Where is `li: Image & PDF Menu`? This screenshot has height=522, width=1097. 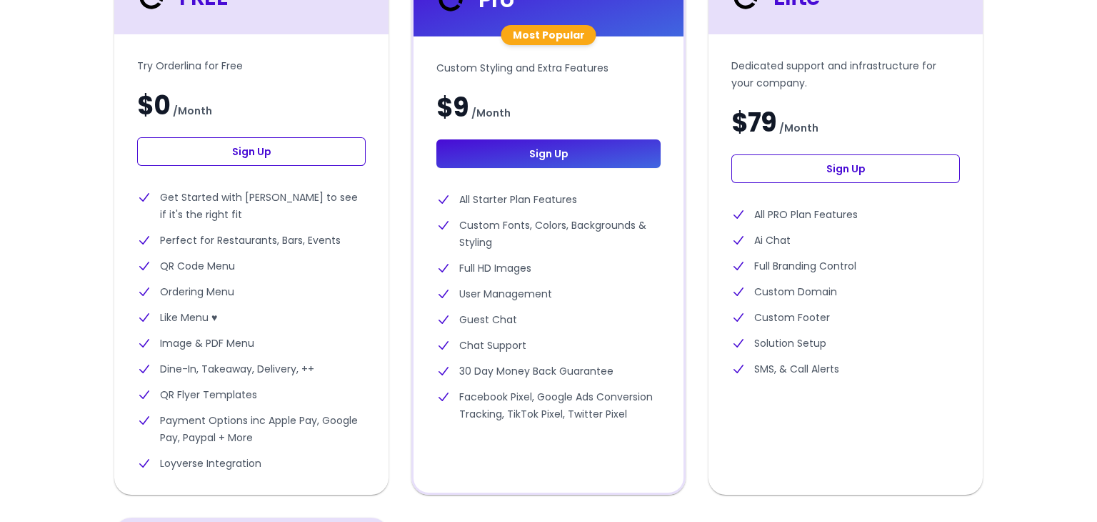 li: Image & PDF Menu is located at coordinates (252, 343).